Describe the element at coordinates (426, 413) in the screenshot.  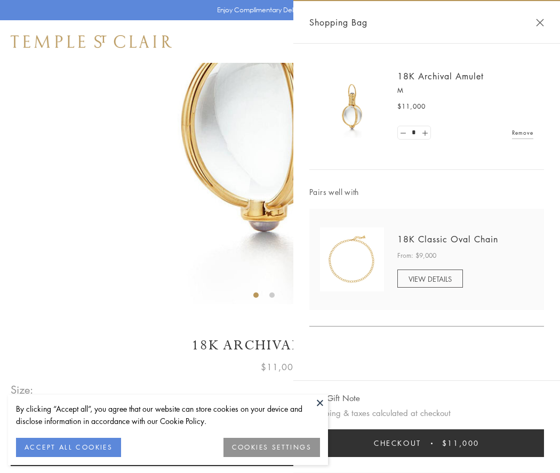
I see `p: Shipping & taxes calculated at checkout` at that location.